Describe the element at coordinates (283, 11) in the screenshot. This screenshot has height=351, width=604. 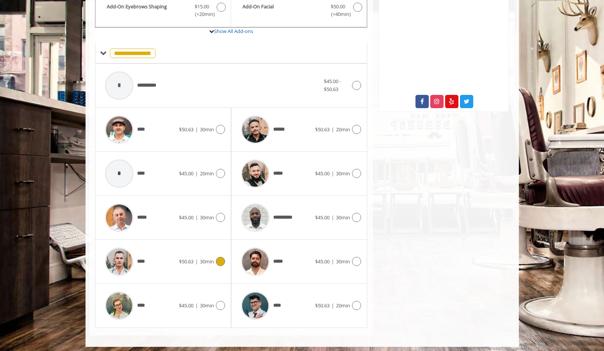
I see `b: Add-On Facial` at that location.